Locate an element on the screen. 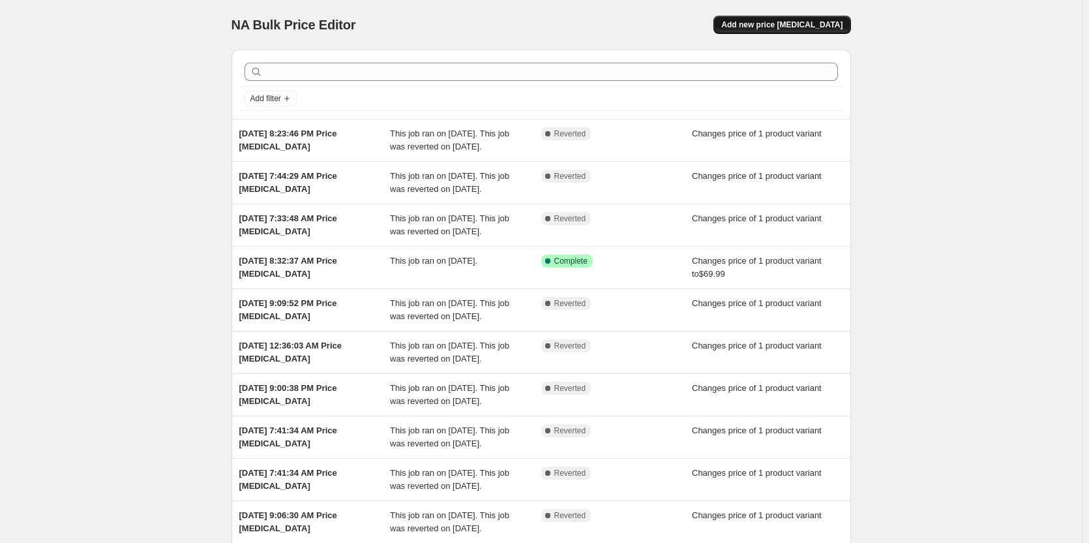 The height and width of the screenshot is (543, 1089). button: Add filter is located at coordinates (271, 98).